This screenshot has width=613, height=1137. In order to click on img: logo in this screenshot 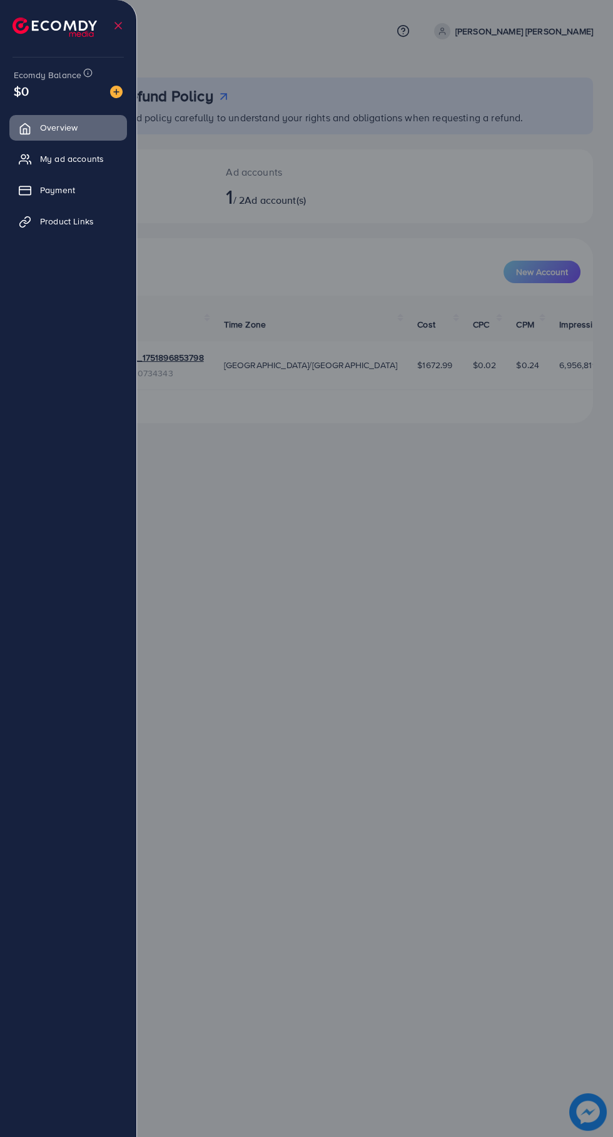, I will do `click(54, 27)`.